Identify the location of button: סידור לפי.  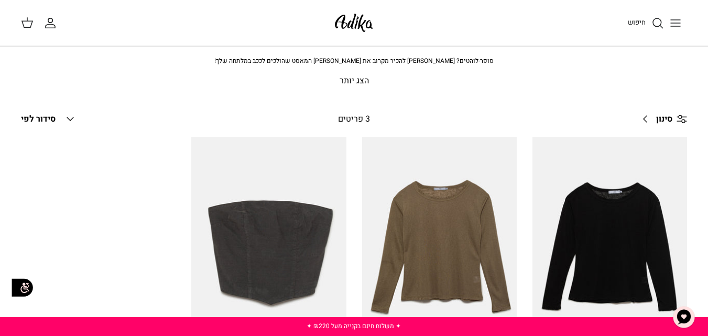
(49, 119).